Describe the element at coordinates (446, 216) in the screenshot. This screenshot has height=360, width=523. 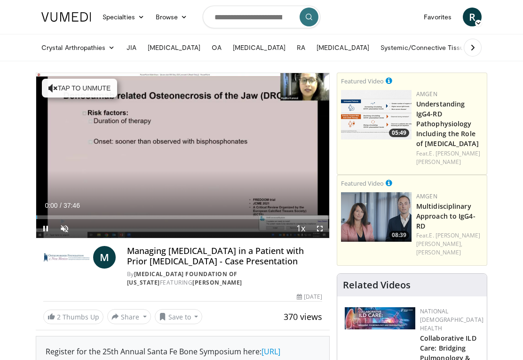
I see `a: Multidisciplinary Approach to IgG4-RD` at that location.